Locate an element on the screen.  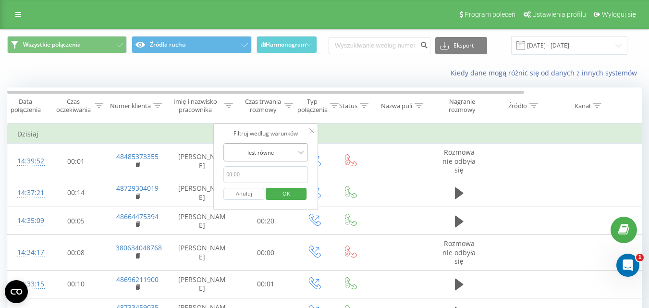
div: Numer klienta is located at coordinates (130, 106).